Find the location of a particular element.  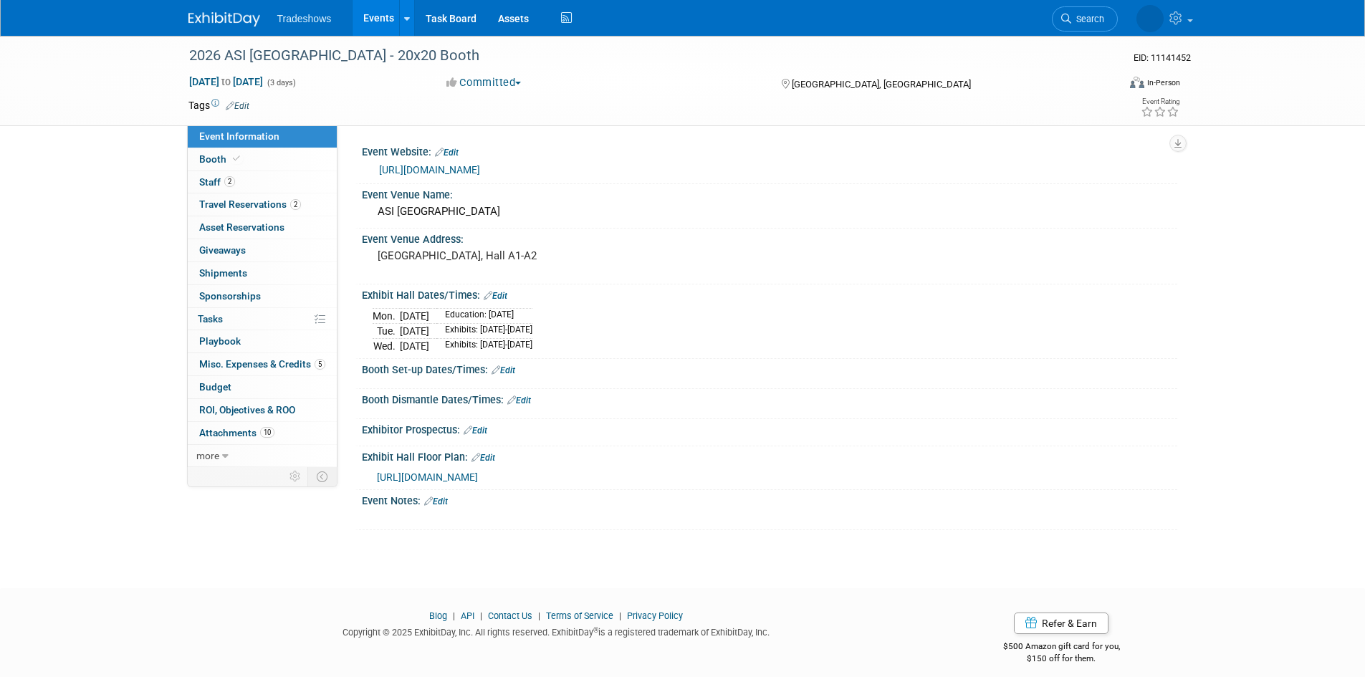

div: Event Website: is located at coordinates (769, 150).